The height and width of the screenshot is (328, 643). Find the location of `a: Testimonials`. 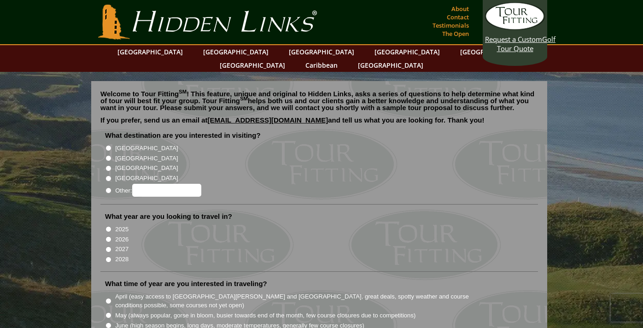

a: Testimonials is located at coordinates (450, 25).